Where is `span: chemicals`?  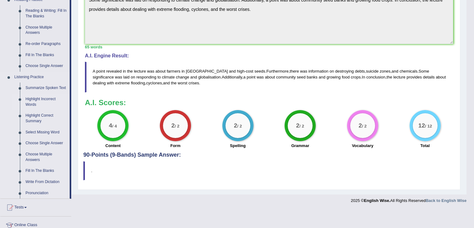
span: chemicals is located at coordinates (408, 71).